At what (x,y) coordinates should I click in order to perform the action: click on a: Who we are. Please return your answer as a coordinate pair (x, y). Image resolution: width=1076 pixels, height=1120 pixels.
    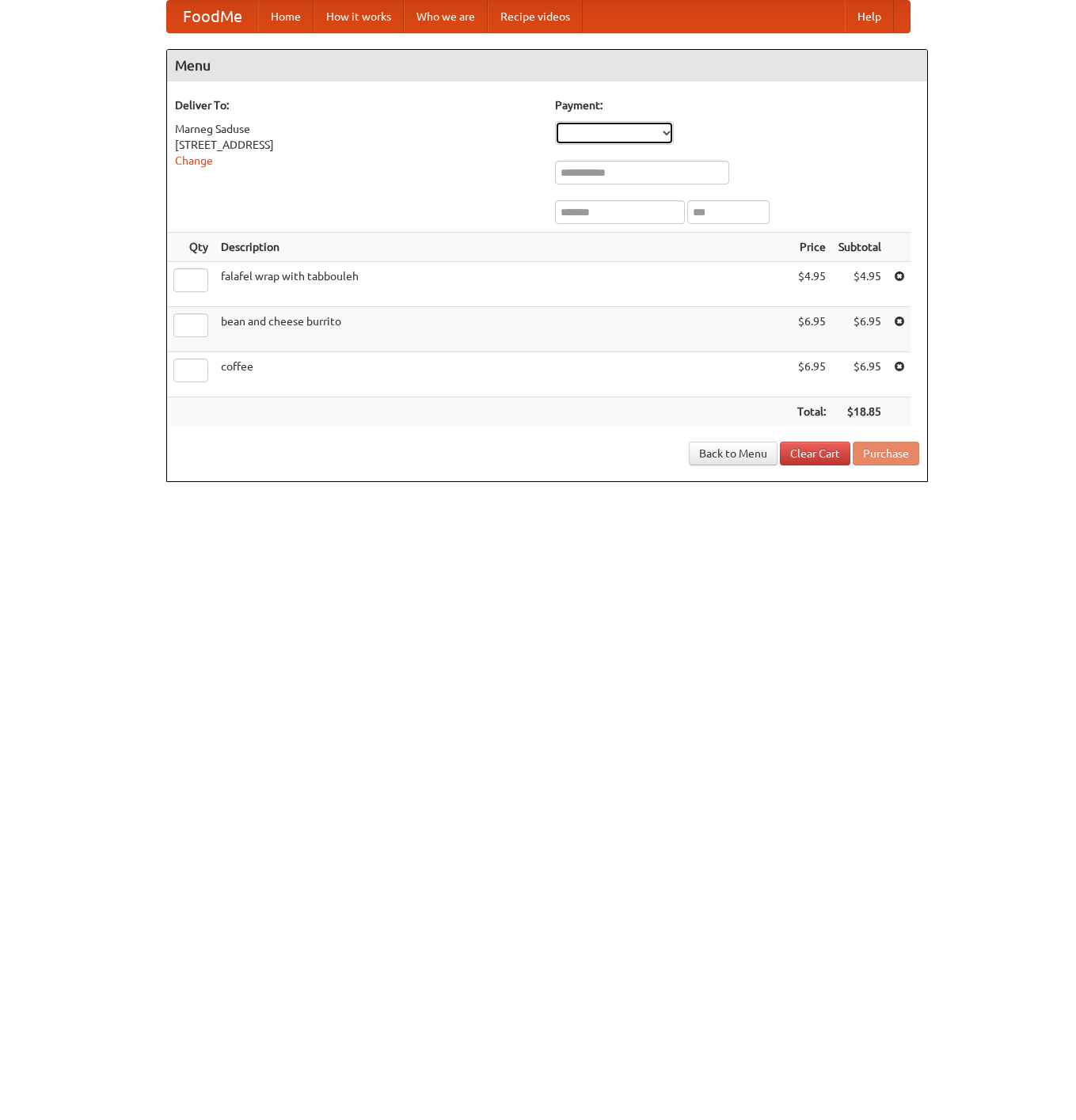
    Looking at the image, I should click on (446, 17).